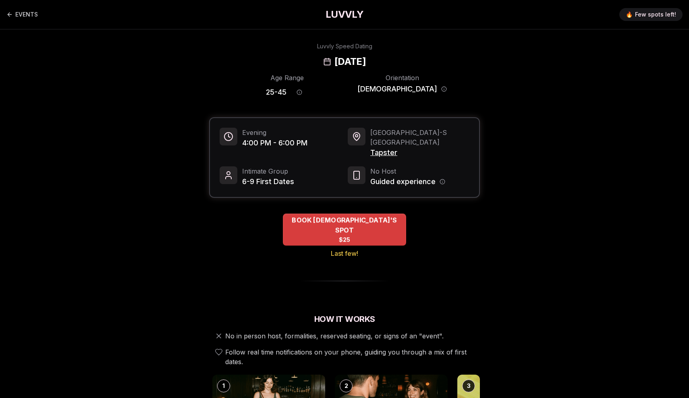 Image resolution: width=689 pixels, height=398 pixels. What do you see at coordinates (402, 78) in the screenshot?
I see `div: Orientation` at bounding box center [402, 78].